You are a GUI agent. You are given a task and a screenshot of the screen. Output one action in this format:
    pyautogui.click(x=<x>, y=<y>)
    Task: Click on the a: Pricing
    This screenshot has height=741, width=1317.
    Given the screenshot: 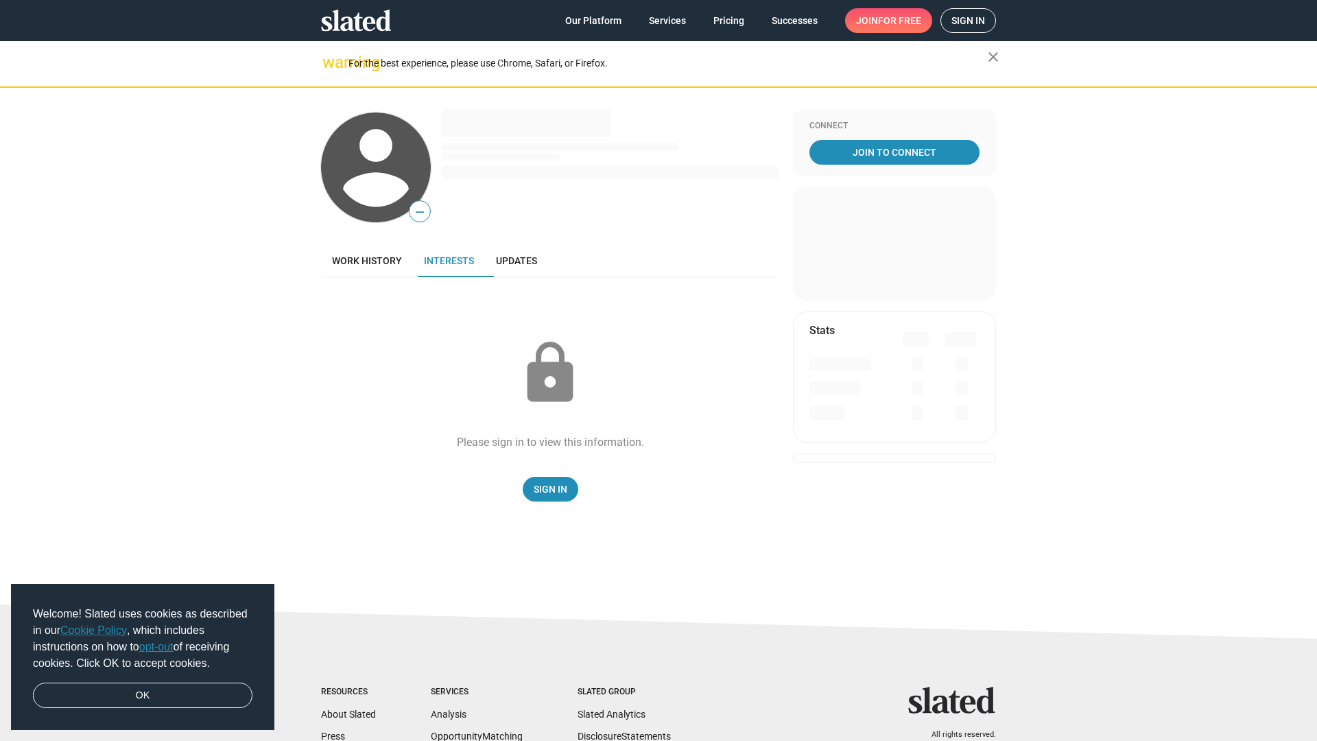 What is the action you would take?
    pyautogui.click(x=729, y=21)
    